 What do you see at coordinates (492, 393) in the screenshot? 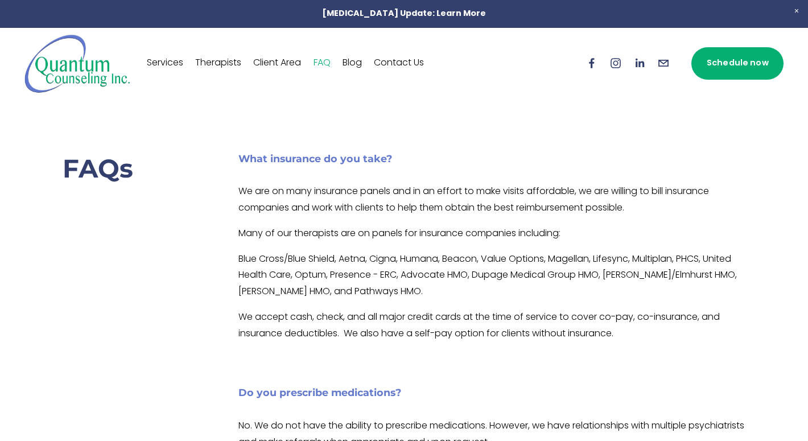
I see `h4: Do you prescribe medications?` at bounding box center [492, 393].